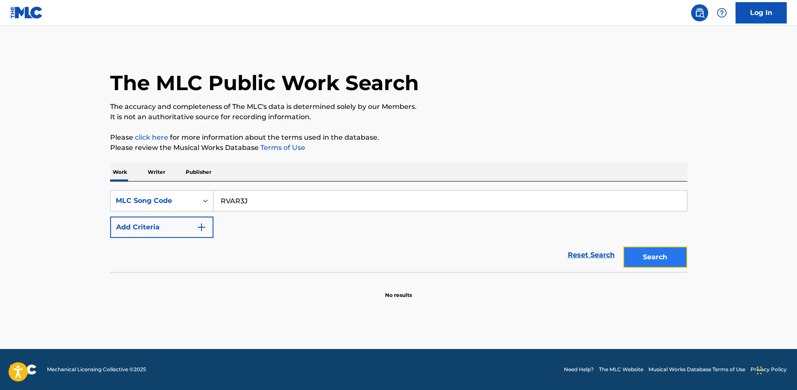 The width and height of the screenshot is (797, 390). Describe the element at coordinates (579, 369) in the screenshot. I see `a: Need Help?` at that location.